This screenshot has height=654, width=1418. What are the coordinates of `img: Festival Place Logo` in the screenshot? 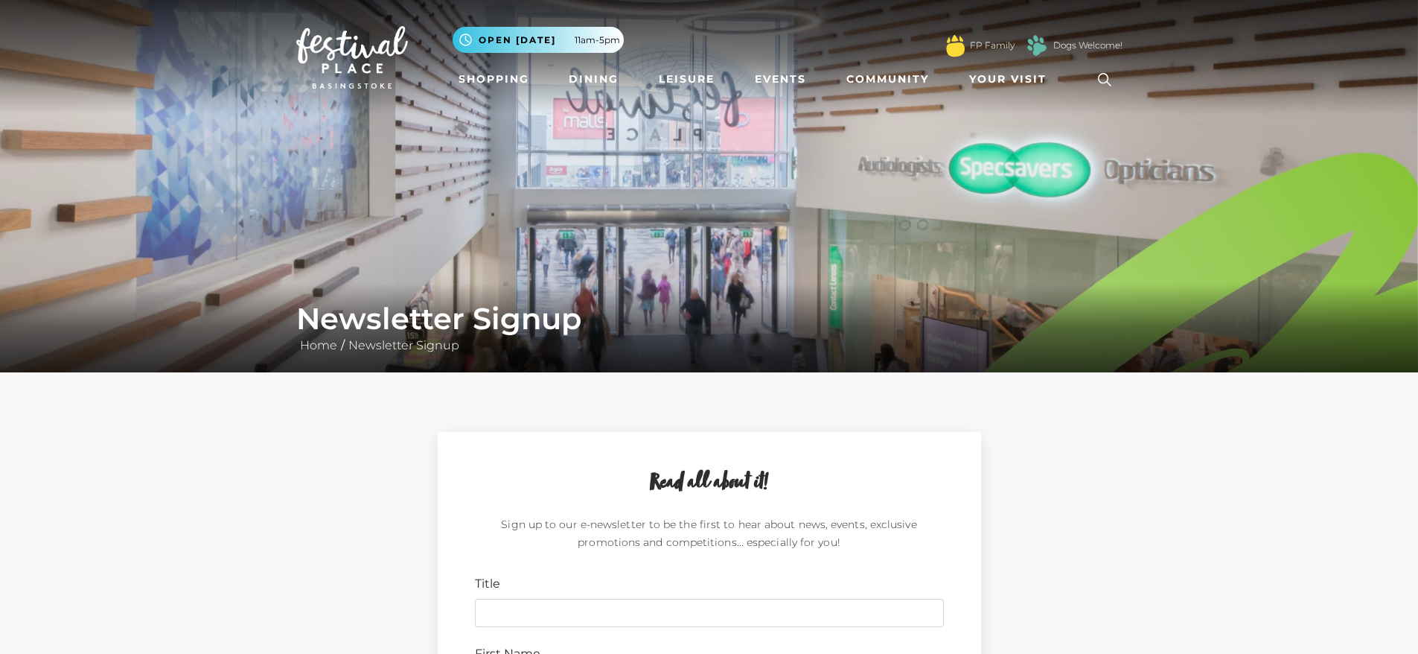 It's located at (352, 57).